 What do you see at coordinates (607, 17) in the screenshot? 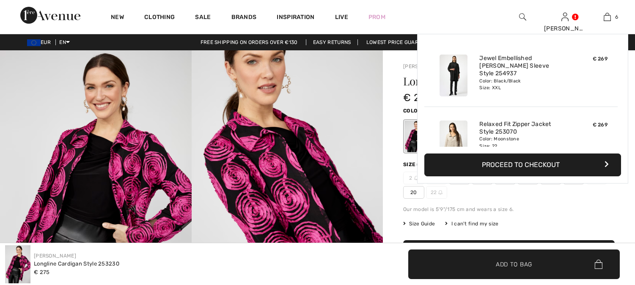
I see `a: 6` at bounding box center [607, 17].